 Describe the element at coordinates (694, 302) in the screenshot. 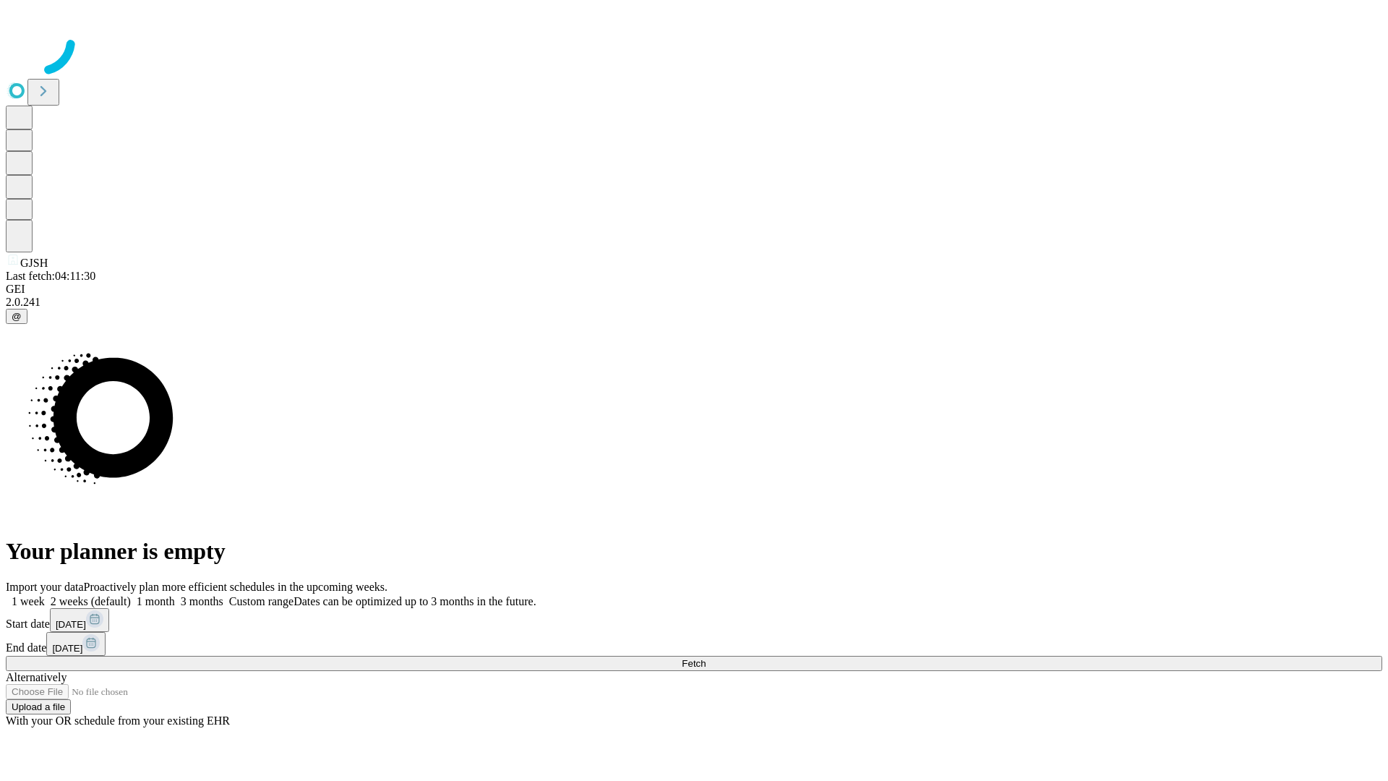

I see `div: 2.0.241` at that location.